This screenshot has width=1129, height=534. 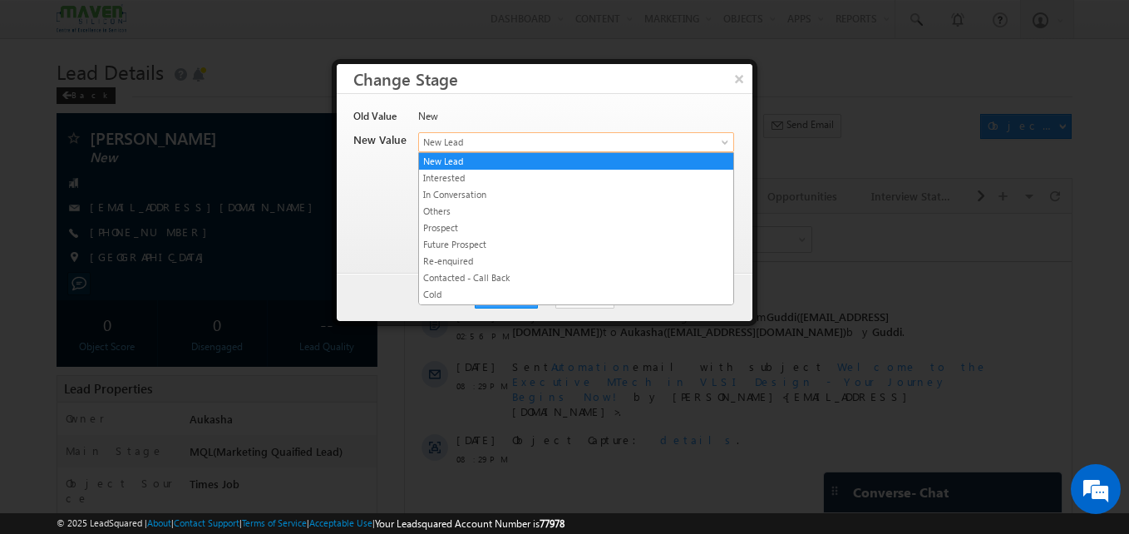 I want to click on a: Acceptable Use, so click(x=341, y=522).